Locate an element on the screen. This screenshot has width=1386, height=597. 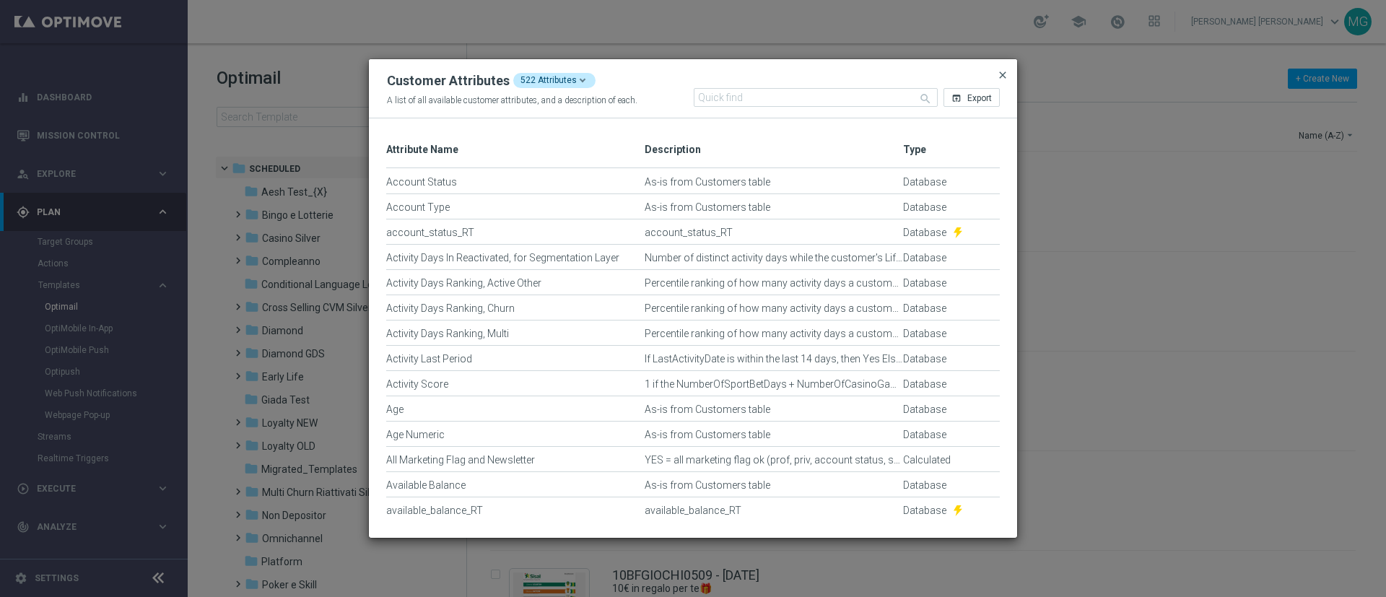
div: Available Balance is located at coordinates (515, 491).